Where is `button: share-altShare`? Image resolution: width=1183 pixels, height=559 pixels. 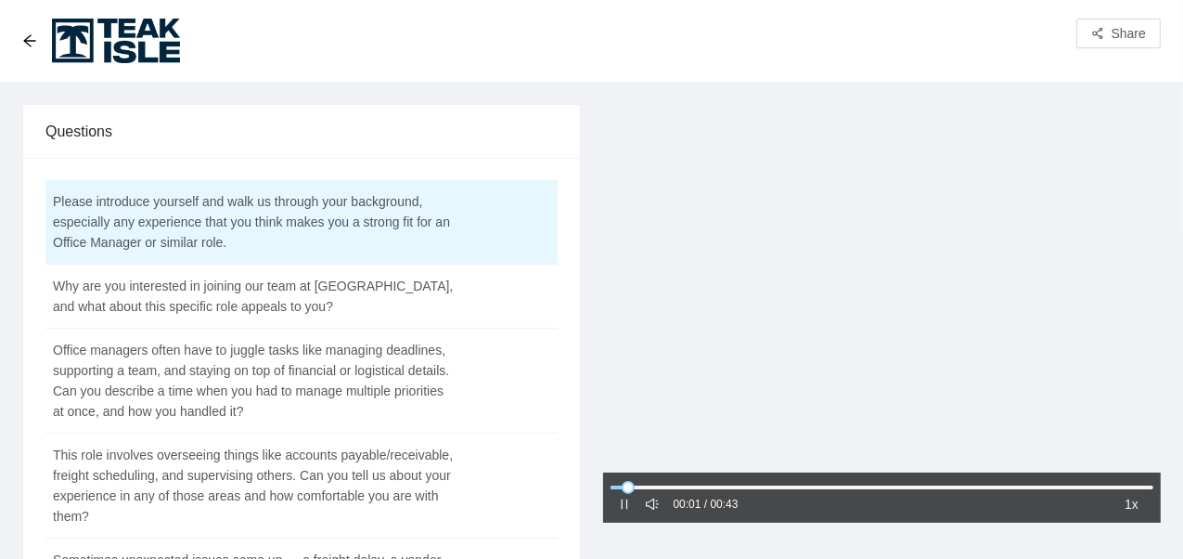 button: share-altShare is located at coordinates (1118, 33).